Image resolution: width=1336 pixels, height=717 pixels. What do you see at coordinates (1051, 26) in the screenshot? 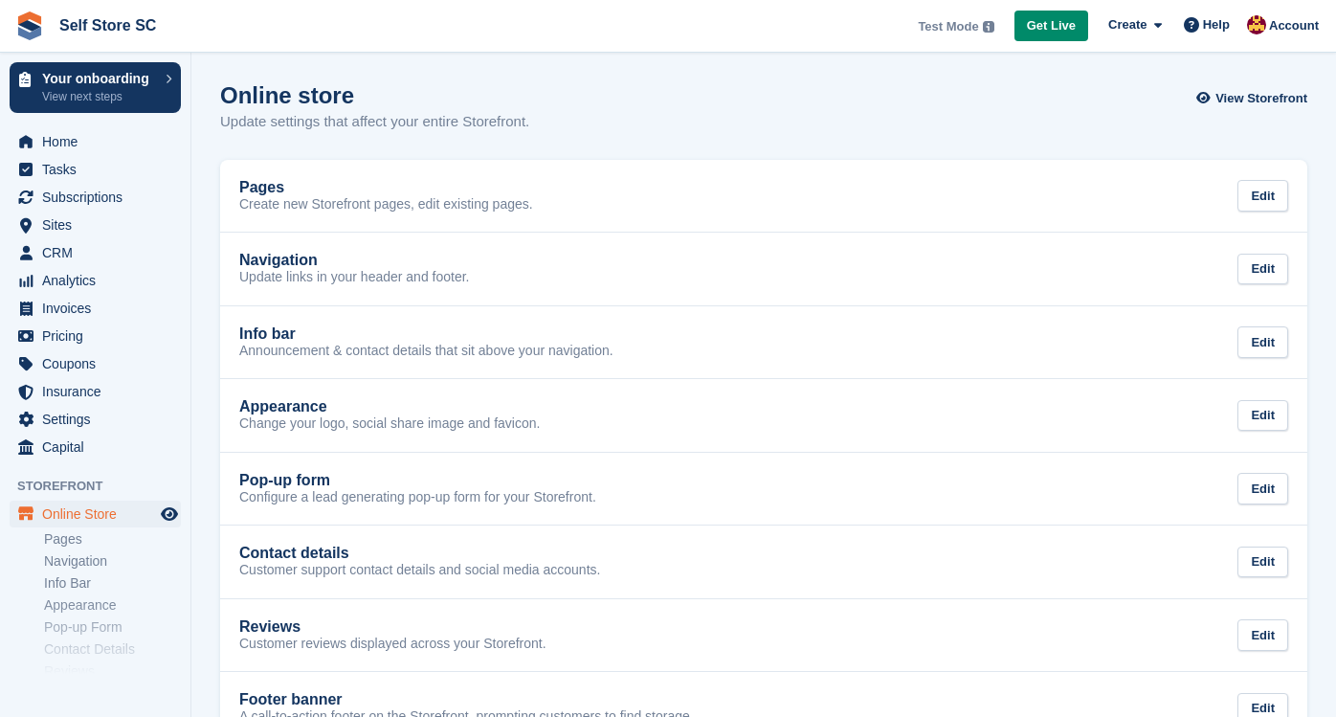
I see `span: Get Live` at bounding box center [1051, 26].